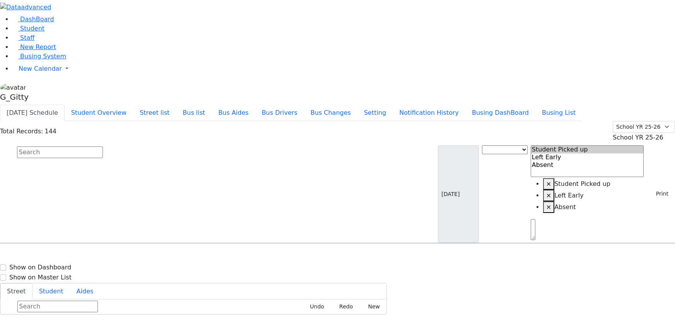 The width and height of the screenshot is (675, 332). I want to click on button: Redo, so click(343, 307).